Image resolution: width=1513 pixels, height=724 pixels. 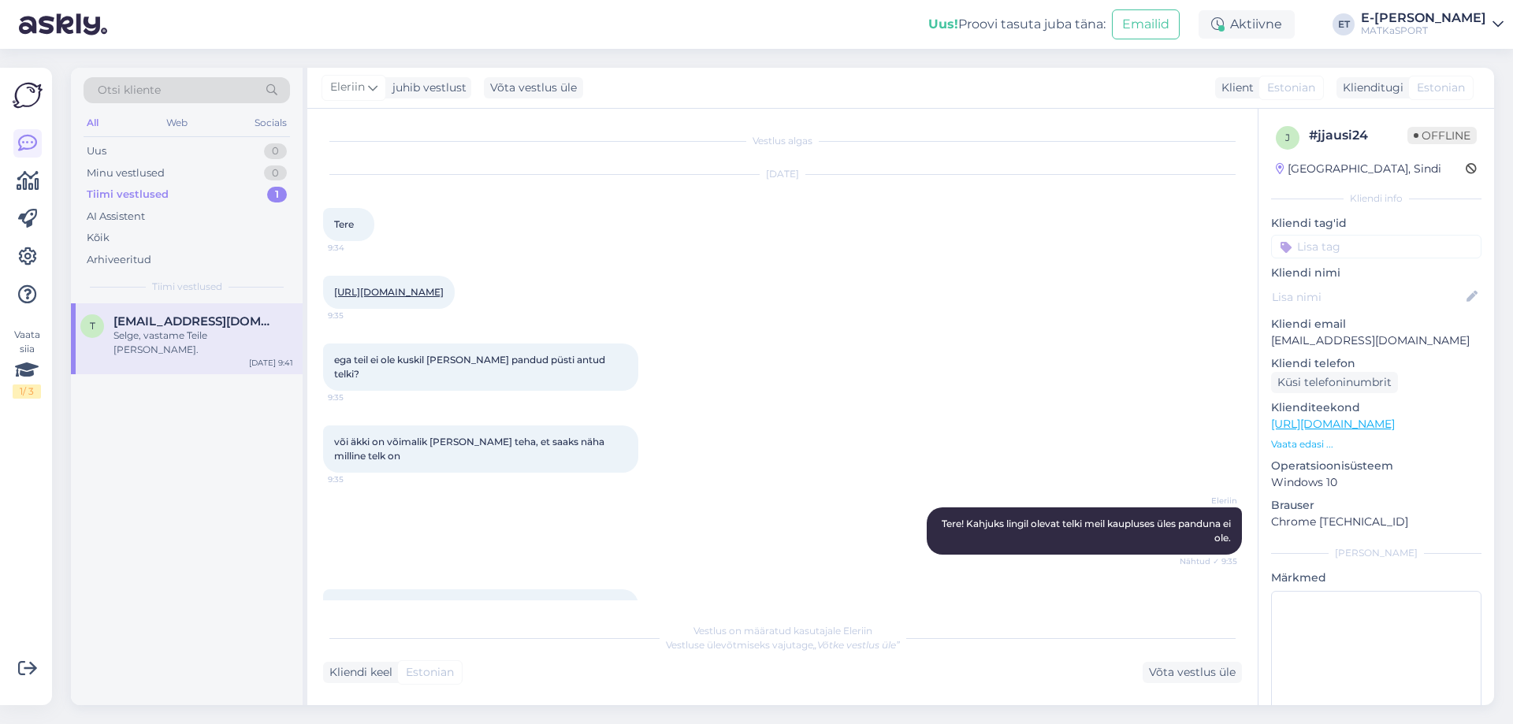 I want to click on div: Küsi telefoninumbrit, so click(x=1334, y=382).